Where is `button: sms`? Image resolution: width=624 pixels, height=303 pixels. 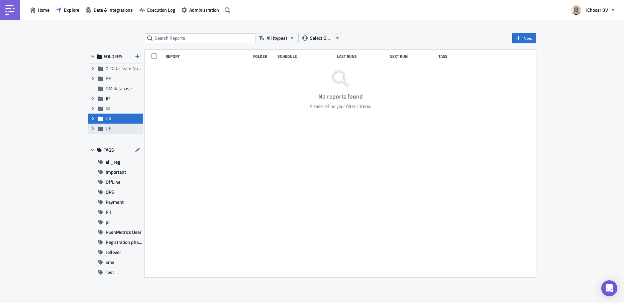 button: sms is located at coordinates (115, 263).